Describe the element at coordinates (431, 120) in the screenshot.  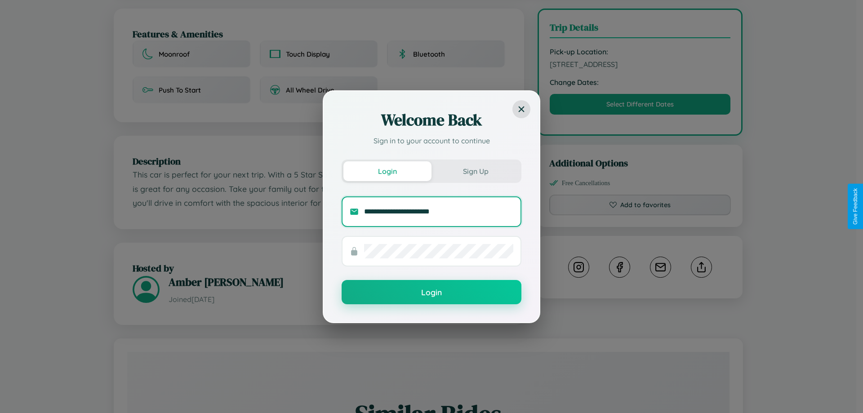
I see `h2: Welcome Back` at that location.